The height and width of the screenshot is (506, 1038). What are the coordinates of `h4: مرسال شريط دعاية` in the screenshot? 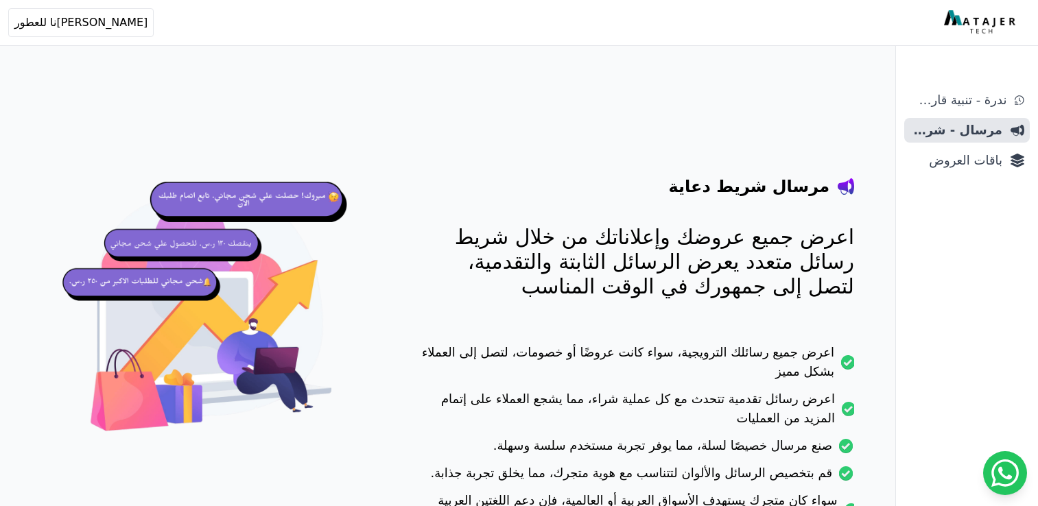 It's located at (749, 187).